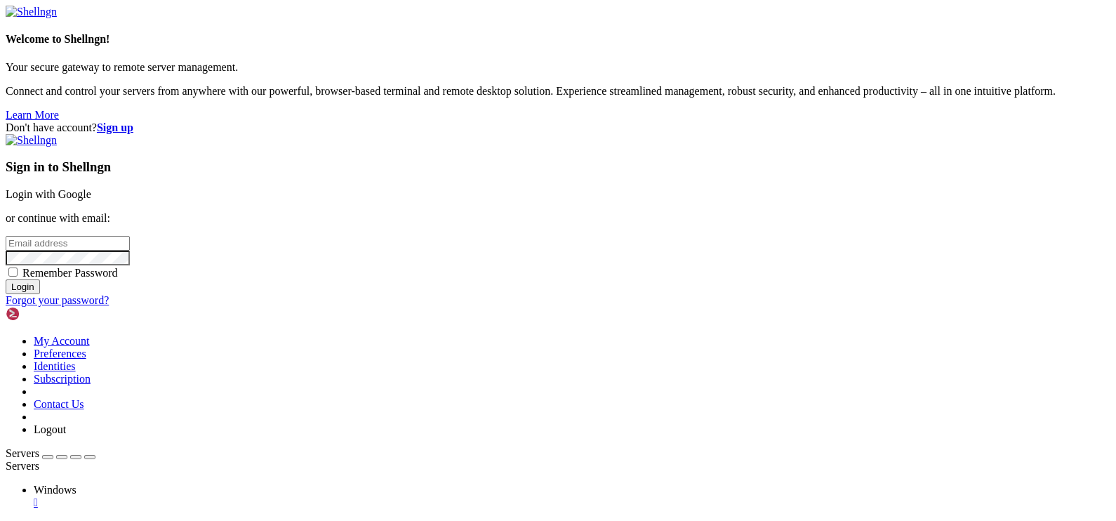 This screenshot has height=521, width=1116. I want to click on a: Forgot your password?, so click(57, 300).